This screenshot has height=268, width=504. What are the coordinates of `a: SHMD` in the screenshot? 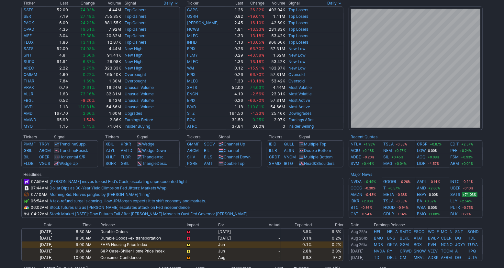 It's located at (275, 163).